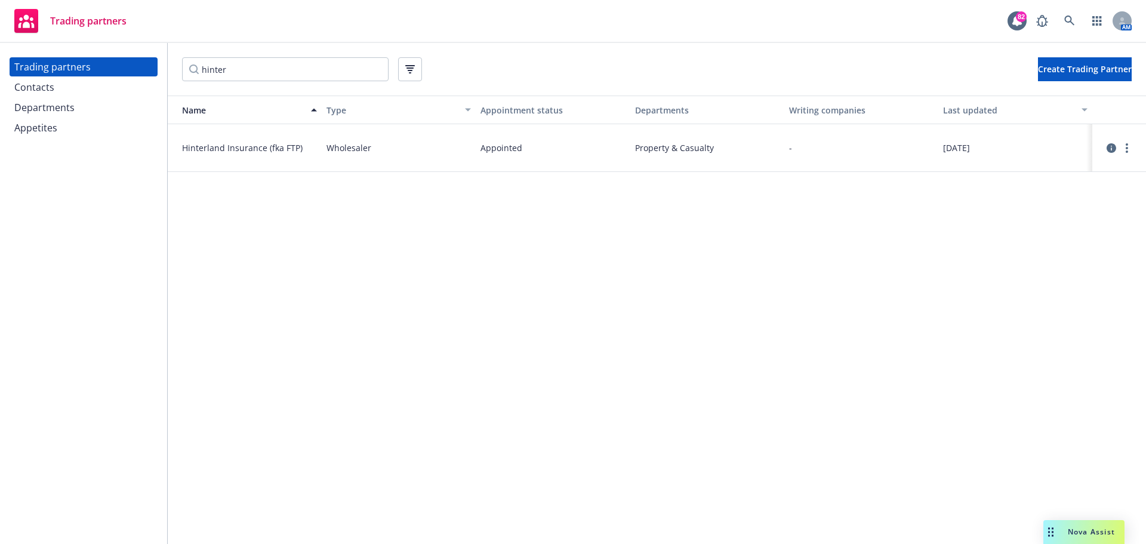 This screenshot has width=1146, height=544. What do you see at coordinates (861, 110) in the screenshot?
I see `button: Writing companies` at bounding box center [861, 110].